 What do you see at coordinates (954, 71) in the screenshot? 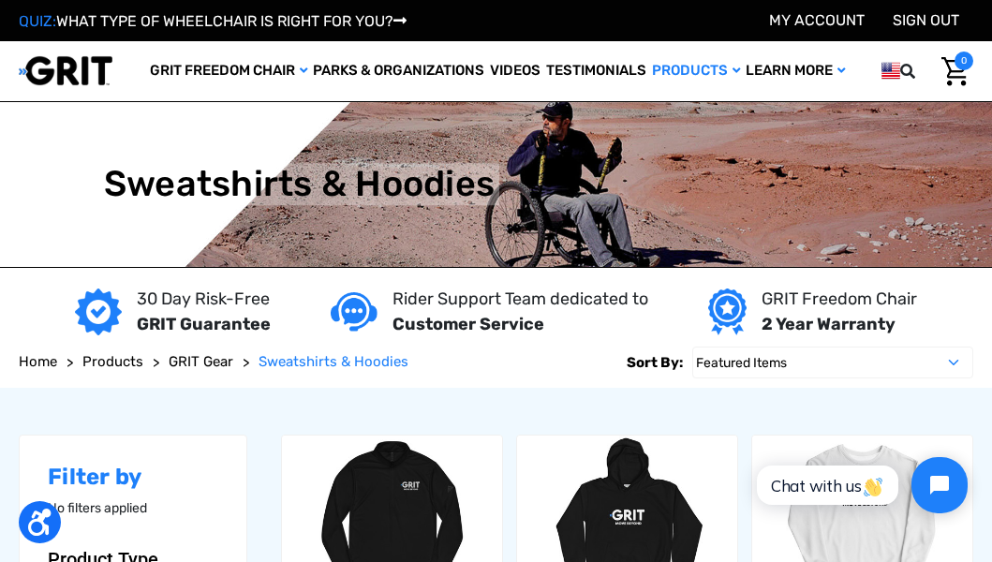
I see `img: Cart` at bounding box center [954, 71].